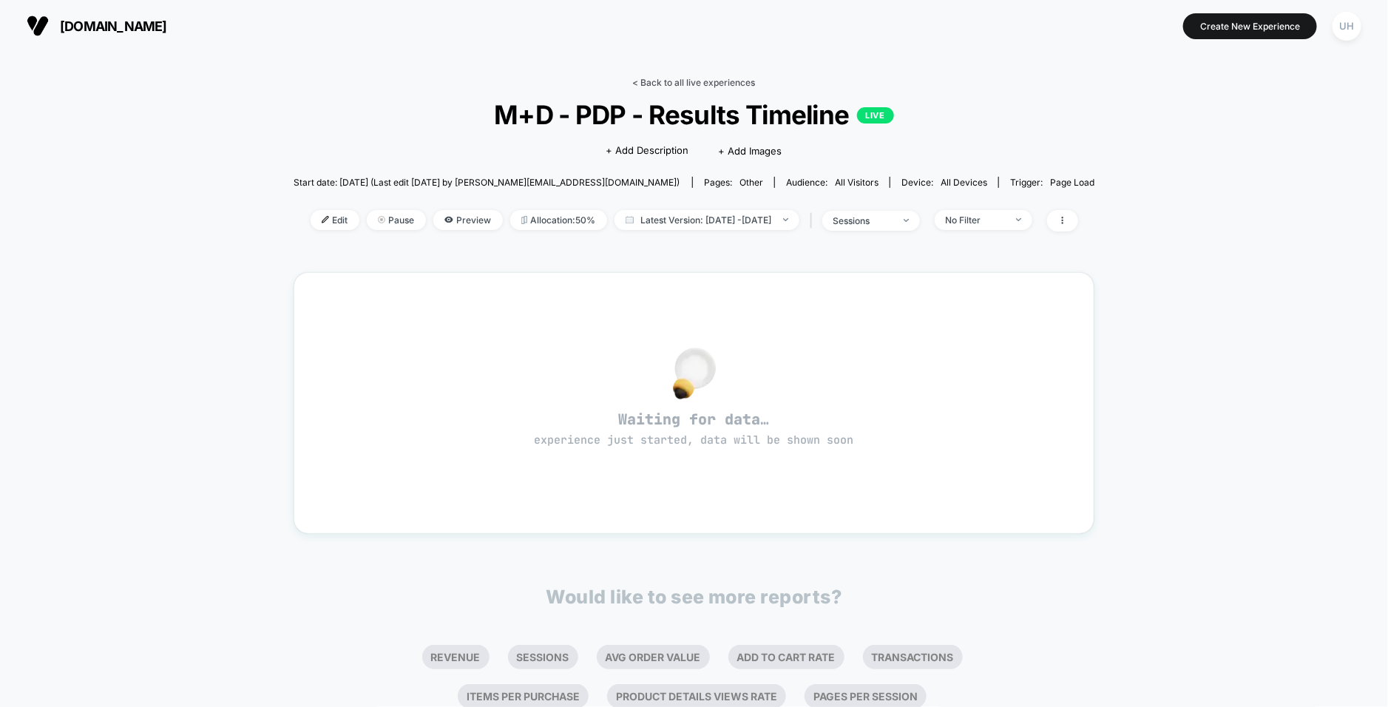 This screenshot has height=707, width=1388. I want to click on div: Pages:, so click(734, 182).